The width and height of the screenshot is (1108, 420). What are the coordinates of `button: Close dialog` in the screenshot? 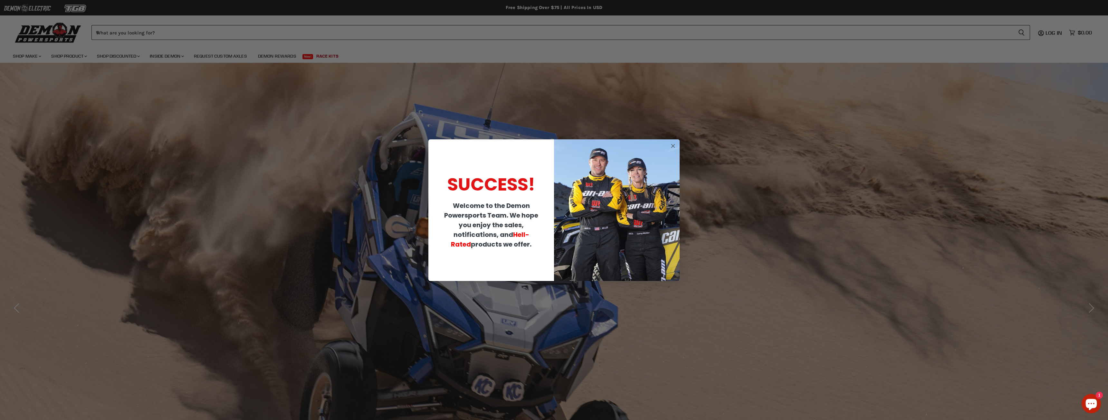 It's located at (673, 146).